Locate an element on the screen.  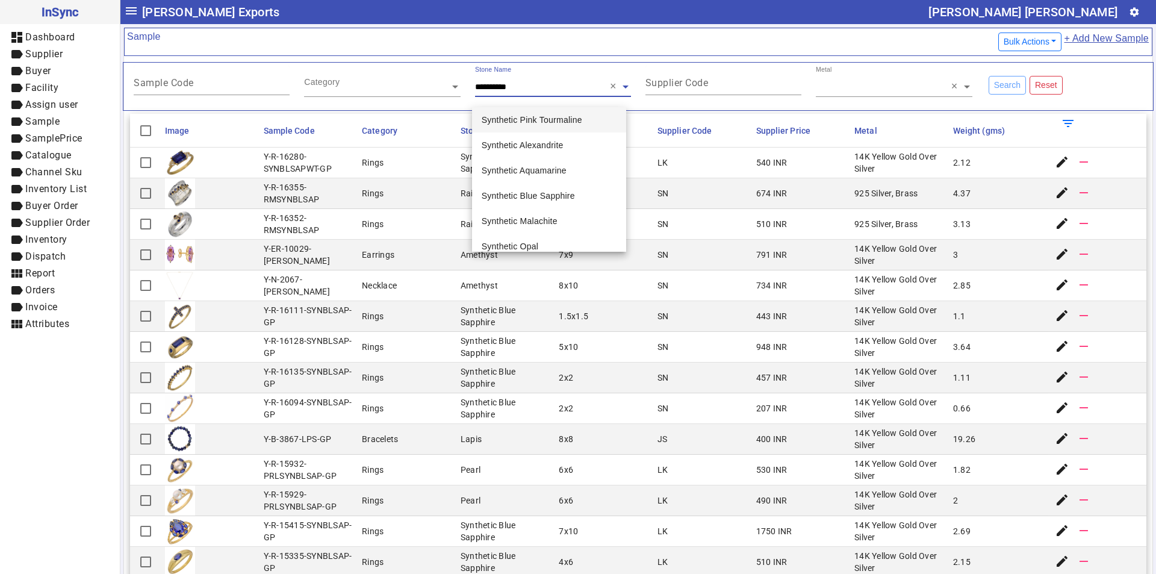
span: Synthetic Pink Tourmaline is located at coordinates (532, 120).